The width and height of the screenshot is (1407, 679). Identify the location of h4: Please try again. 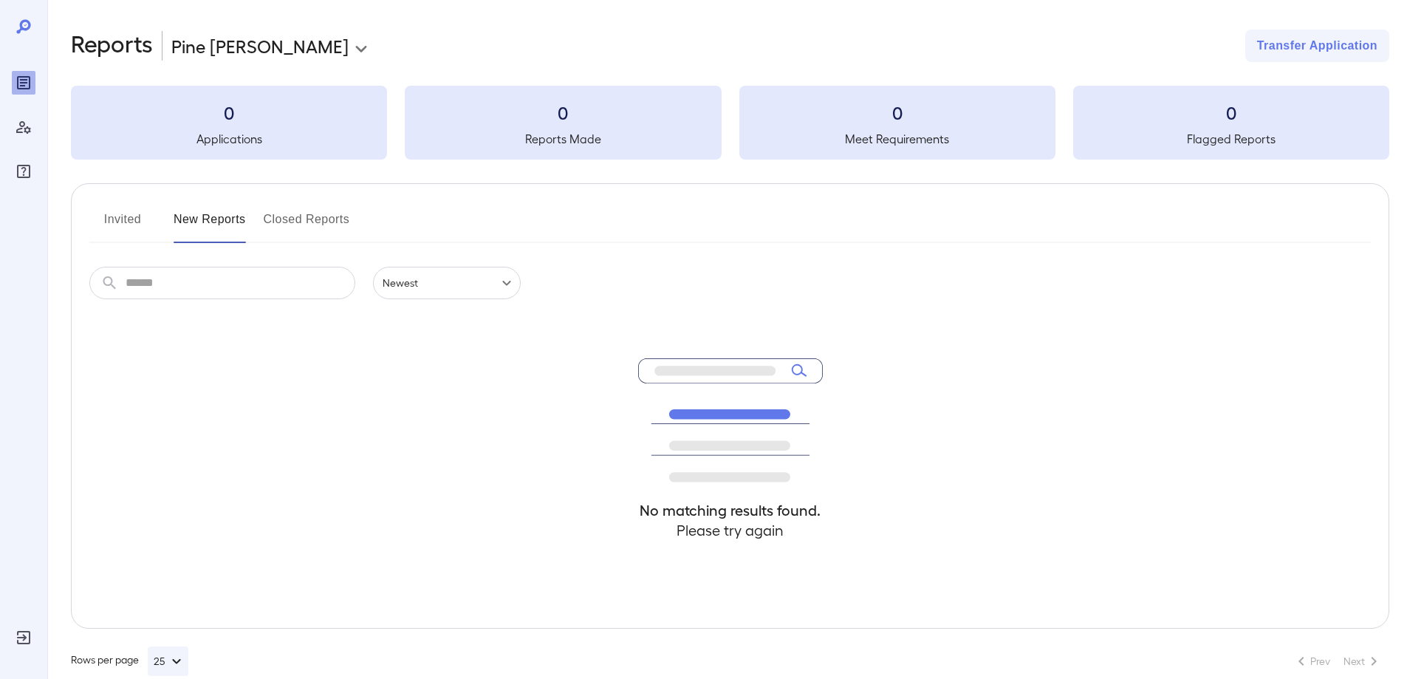
(731, 530).